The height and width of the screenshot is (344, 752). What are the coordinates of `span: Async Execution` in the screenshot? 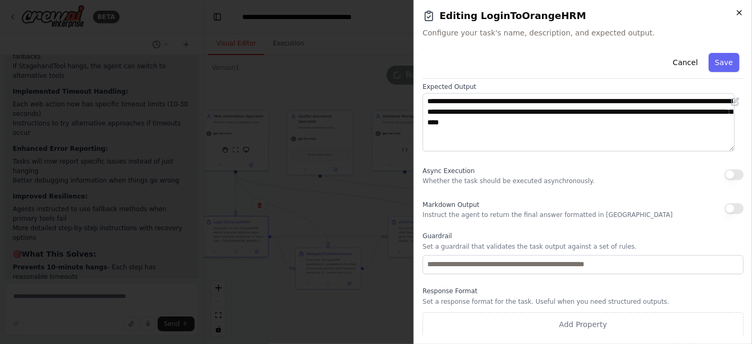 It's located at (448, 171).